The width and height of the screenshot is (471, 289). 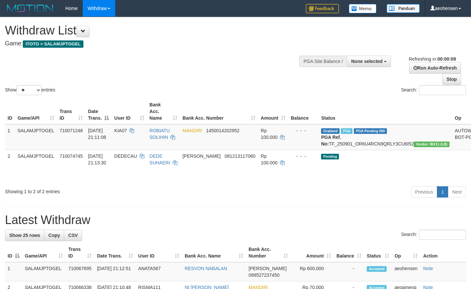 I want to click on div: PGA Site Balance /, so click(x=323, y=61).